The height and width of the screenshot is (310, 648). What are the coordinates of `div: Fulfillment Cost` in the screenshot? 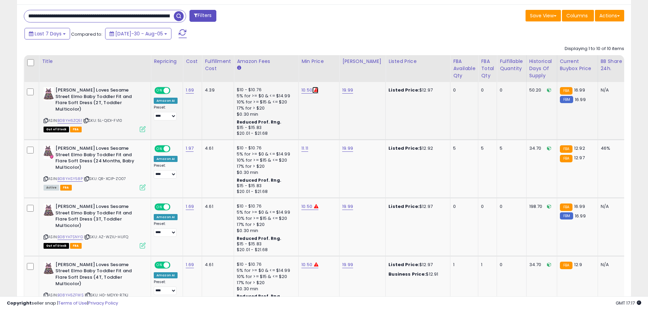 It's located at (218, 65).